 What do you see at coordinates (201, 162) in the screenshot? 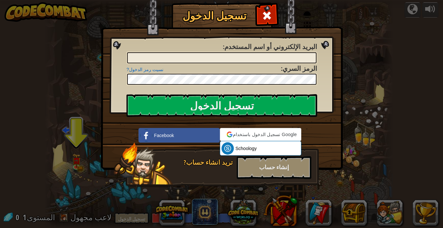
I see `div: تريد انشاء حساب?` at bounding box center [201, 162].